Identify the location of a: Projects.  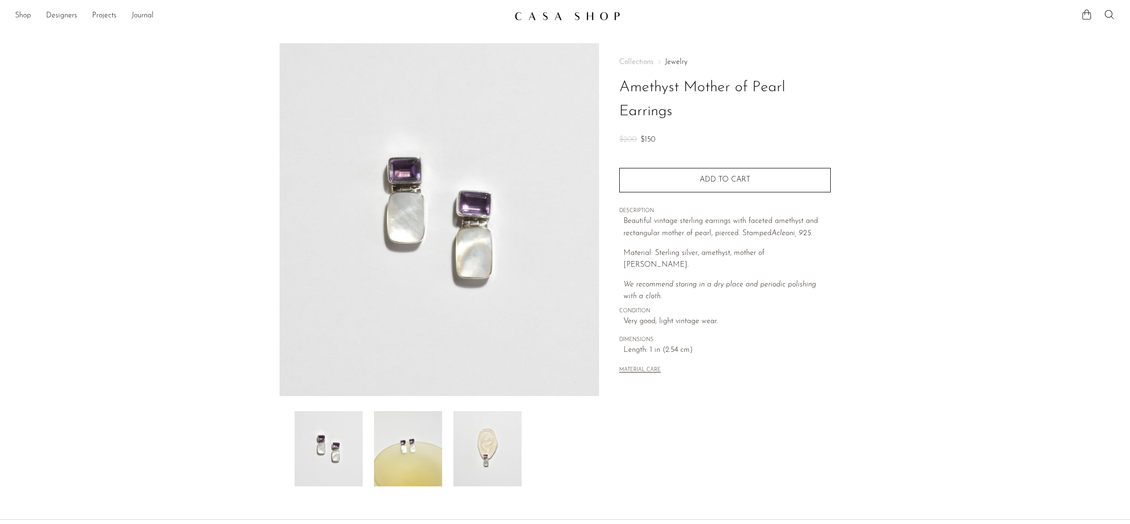
(104, 16).